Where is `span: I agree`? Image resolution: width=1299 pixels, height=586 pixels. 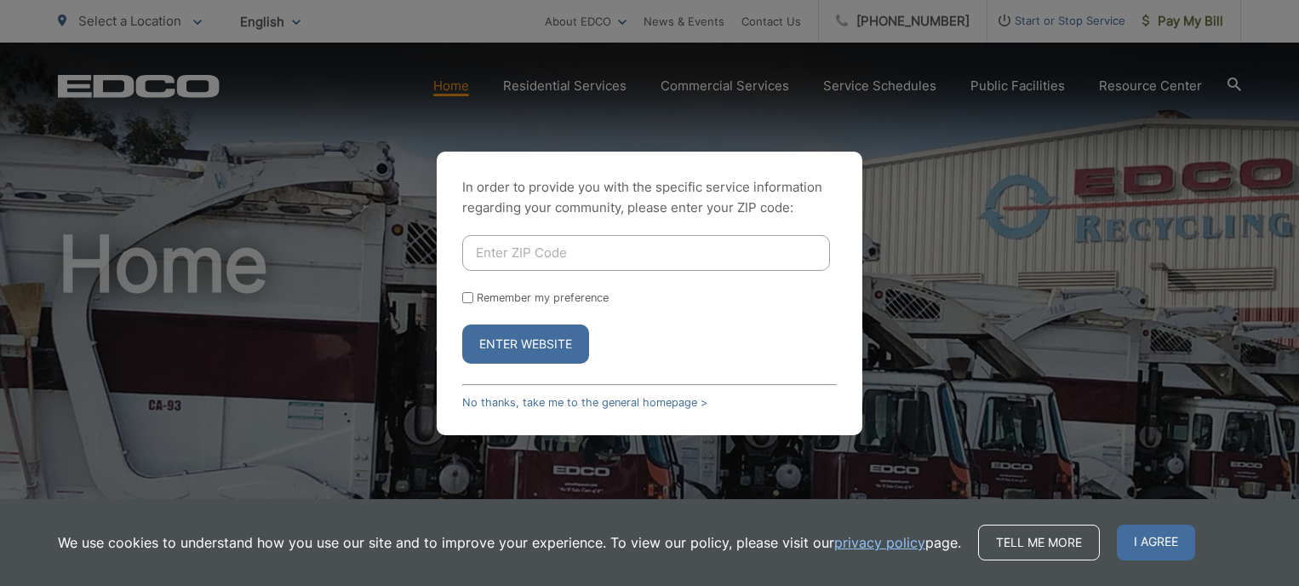 span: I agree is located at coordinates (1156, 542).